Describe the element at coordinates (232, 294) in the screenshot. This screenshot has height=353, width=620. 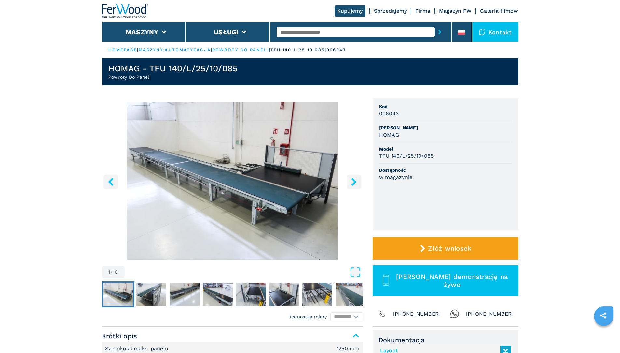
I see `nav: Thumbnail Navigation` at that location.